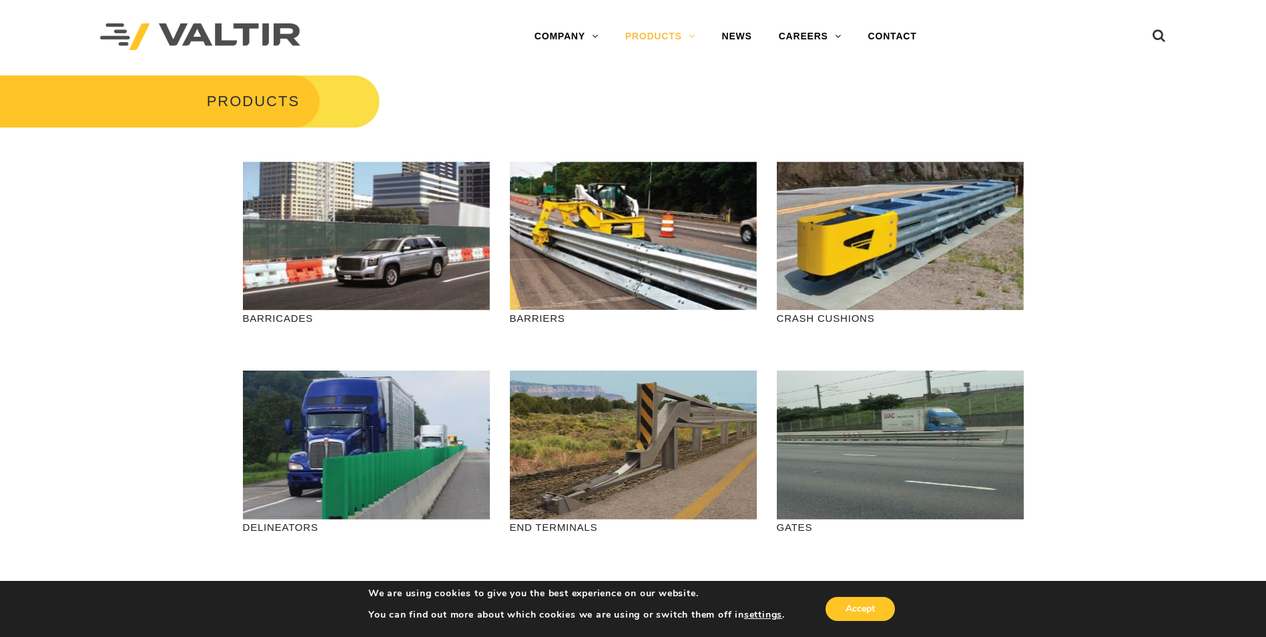 The height and width of the screenshot is (637, 1266). What do you see at coordinates (810, 37) in the screenshot?
I see `a: CAREERS` at bounding box center [810, 37].